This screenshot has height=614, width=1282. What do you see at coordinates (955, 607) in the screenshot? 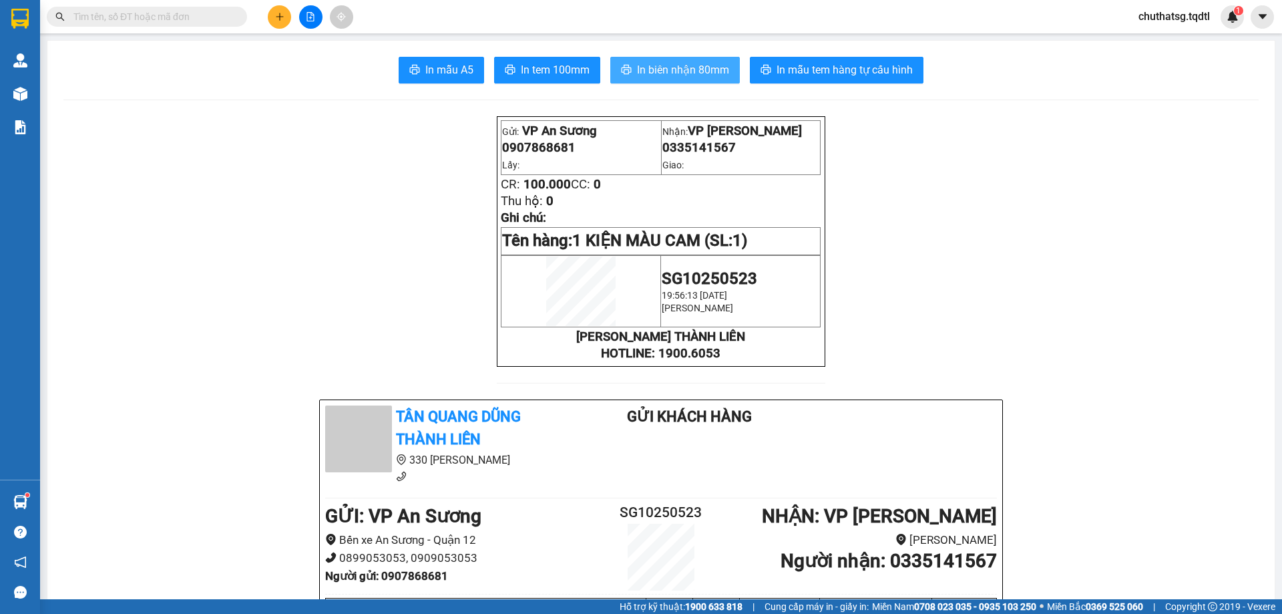
I see `span: Miền Nam` at bounding box center [955, 607].